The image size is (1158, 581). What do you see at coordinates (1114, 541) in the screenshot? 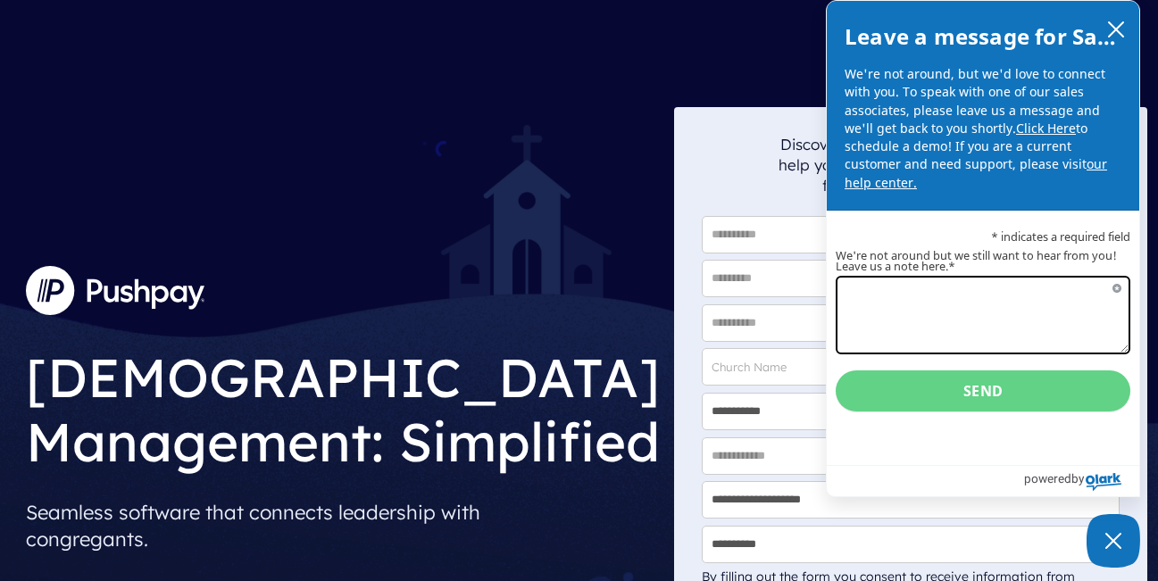
I see `button: Close Chatbox` at bounding box center [1114, 541].